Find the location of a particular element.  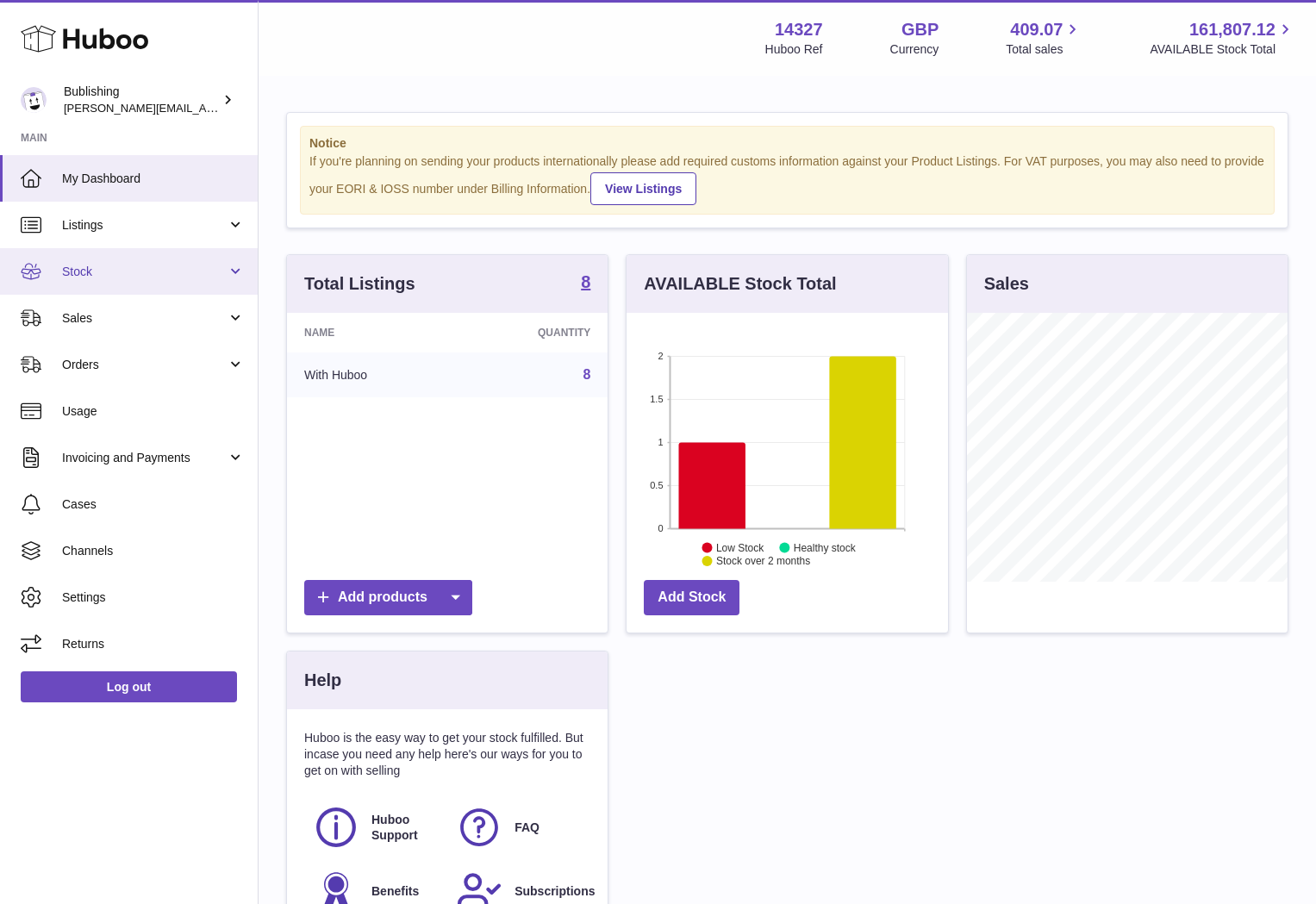

strong: 8 is located at coordinates (586, 282).